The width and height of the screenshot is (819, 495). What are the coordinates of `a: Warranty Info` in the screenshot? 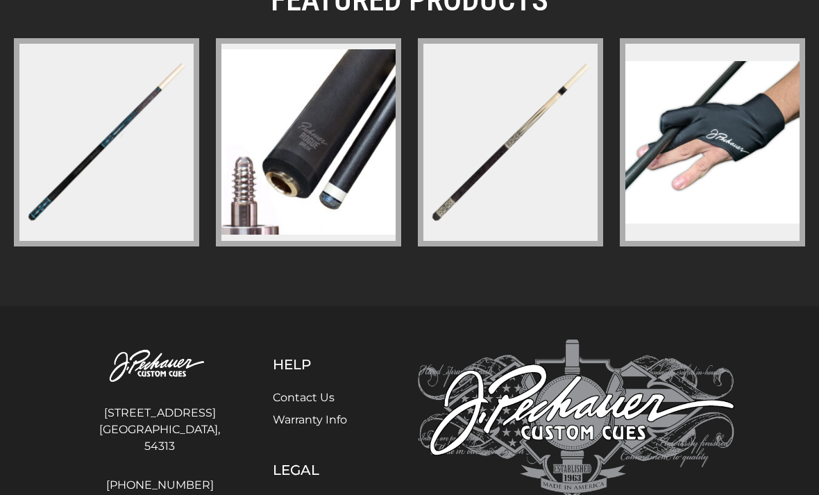 It's located at (310, 419).